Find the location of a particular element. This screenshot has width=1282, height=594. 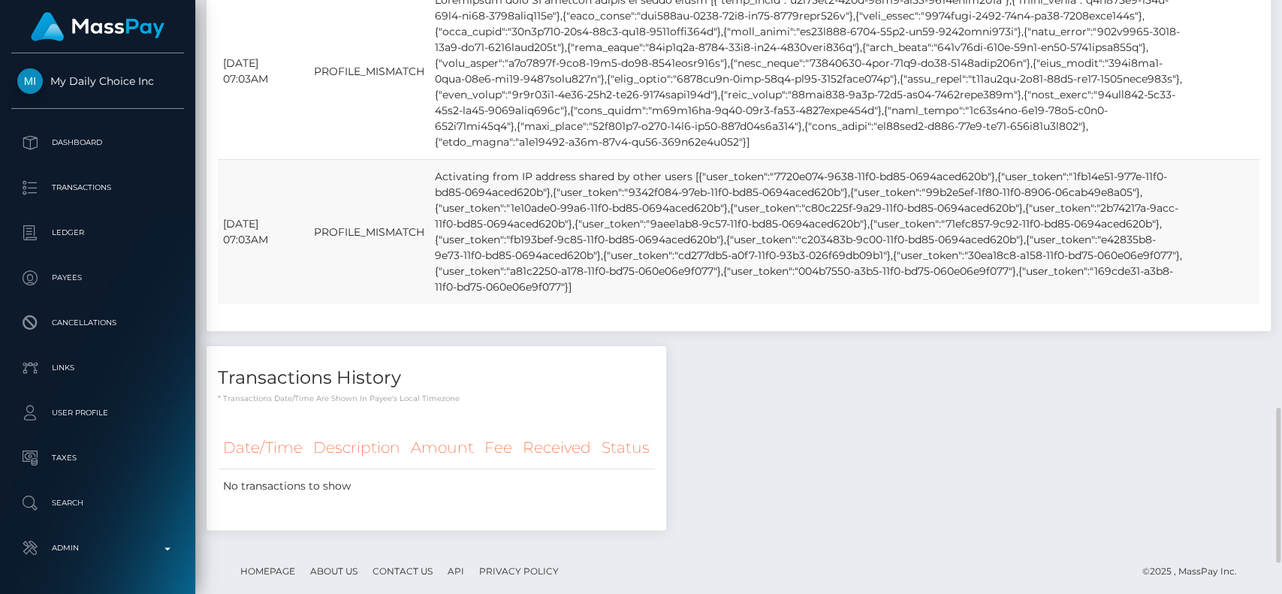

div: © 2025 , MassPay Inc. is located at coordinates (1195, 572).